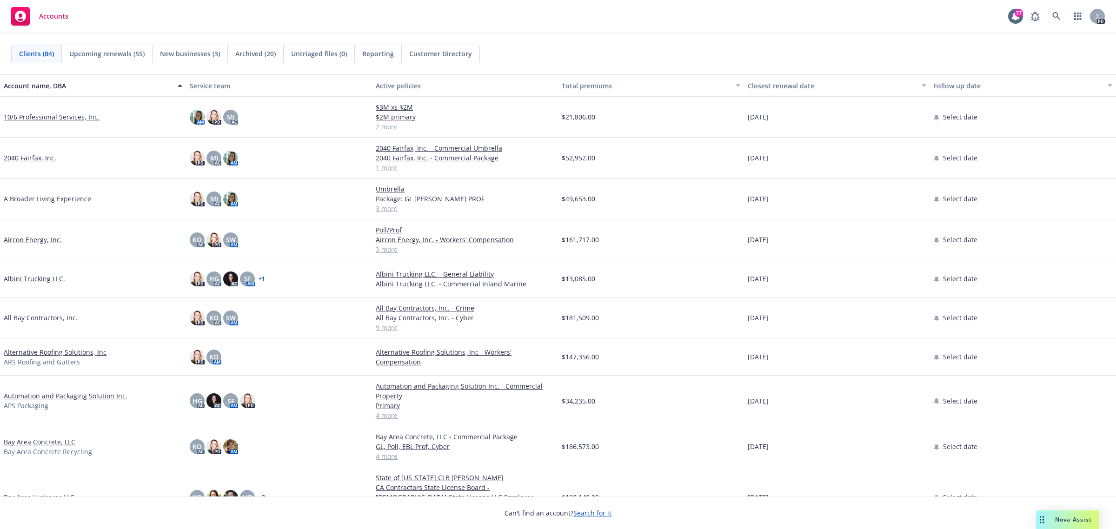 The width and height of the screenshot is (1116, 529). Describe the element at coordinates (465, 167) in the screenshot. I see `a: 1 more` at that location.